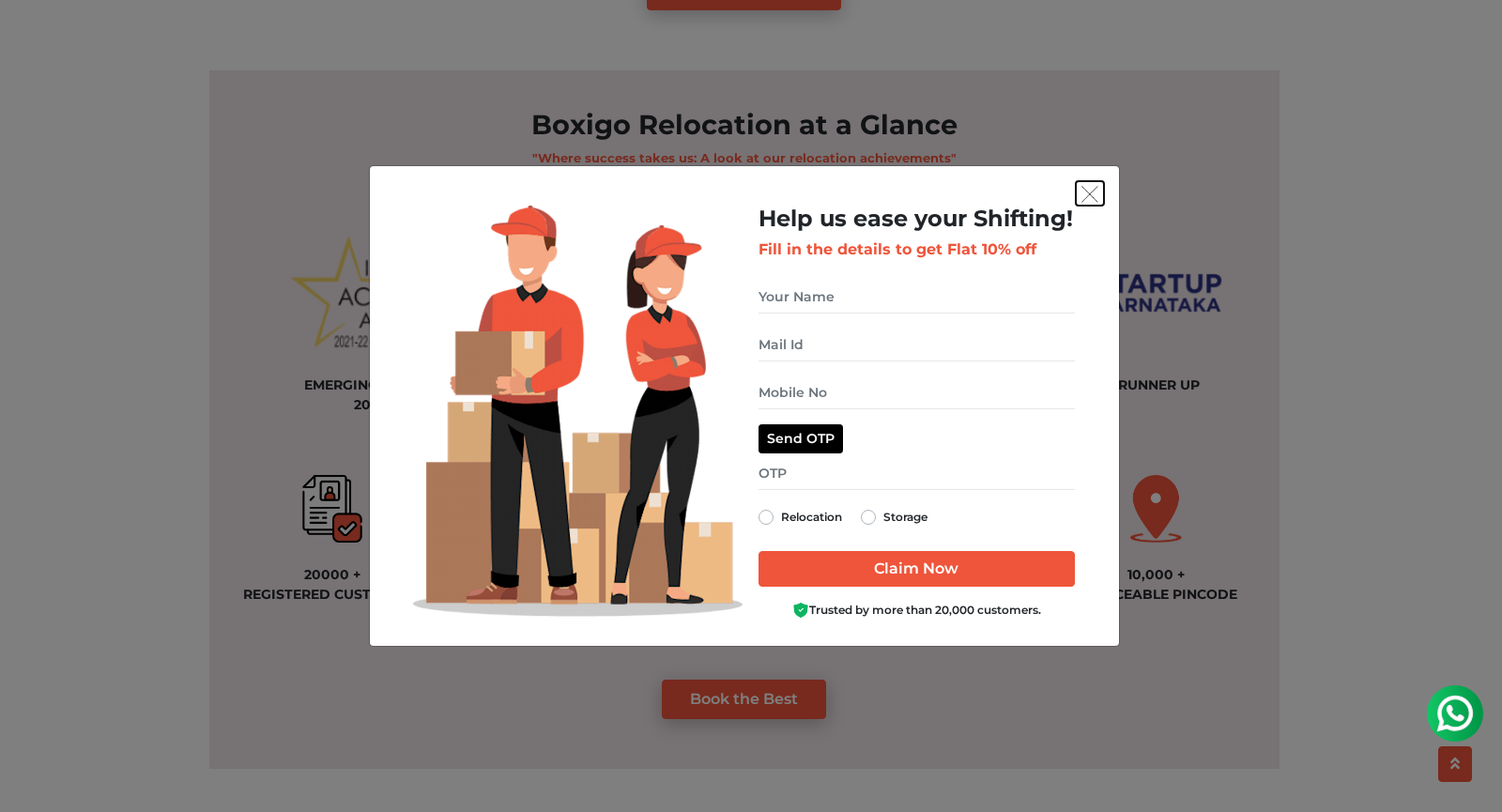  I want to click on label: Storage, so click(905, 517).